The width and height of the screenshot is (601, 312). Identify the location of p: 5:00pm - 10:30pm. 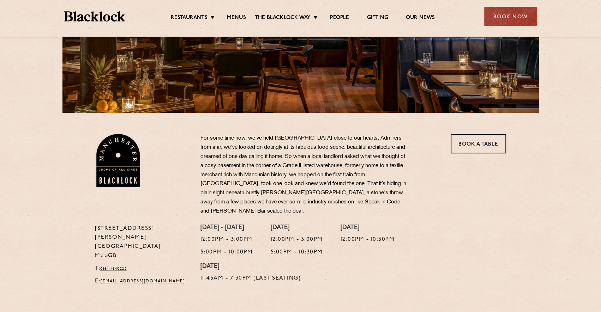
(297, 253).